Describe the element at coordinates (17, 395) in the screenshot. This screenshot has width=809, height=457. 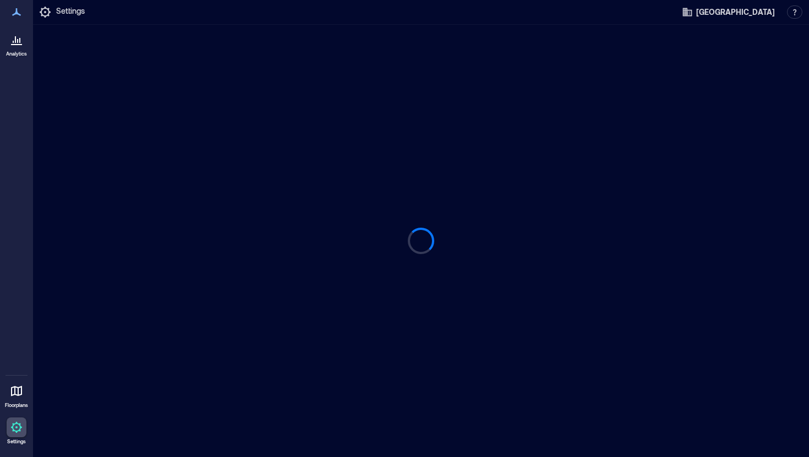
I see `a: Floorplans` at that location.